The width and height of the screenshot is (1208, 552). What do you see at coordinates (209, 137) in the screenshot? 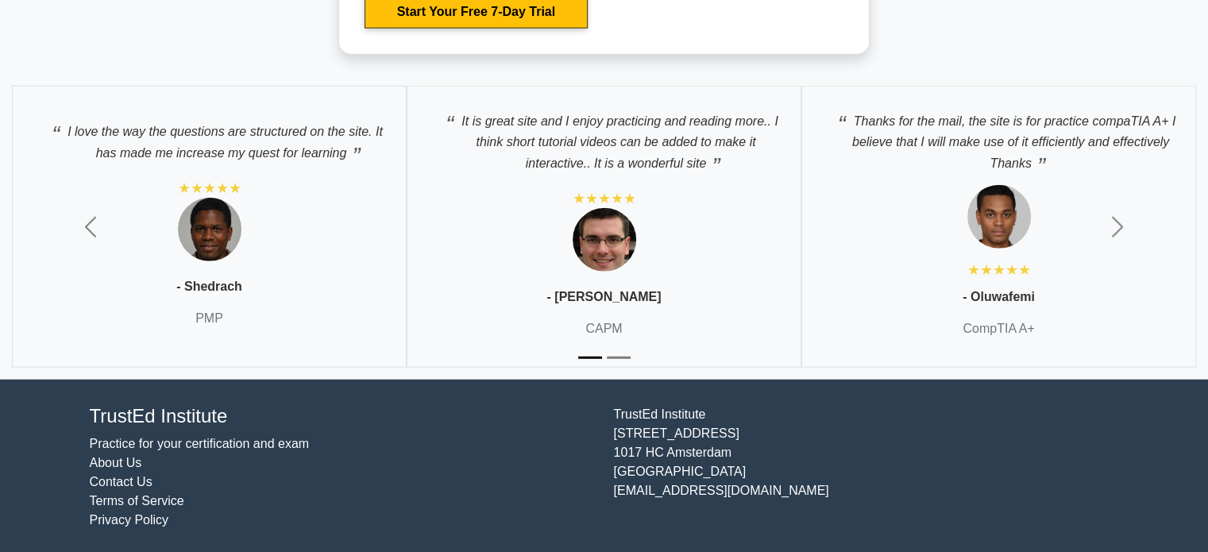
I see `p: I love the way the questions are structured on the site. It has made me increase my quest for lea...` at bounding box center [209, 137].